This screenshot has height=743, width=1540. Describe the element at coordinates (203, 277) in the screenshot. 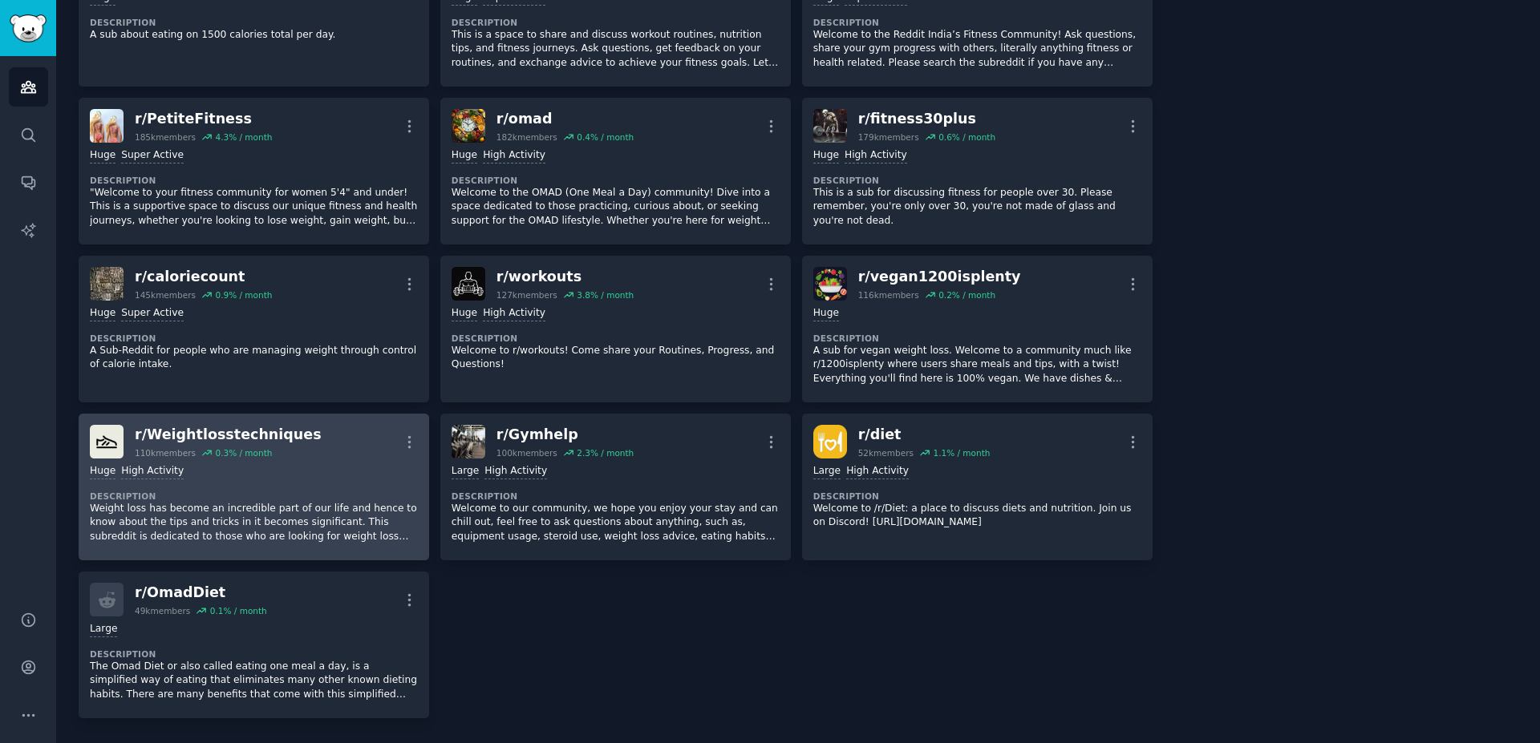

I see `div: r/ caloriecount` at that location.